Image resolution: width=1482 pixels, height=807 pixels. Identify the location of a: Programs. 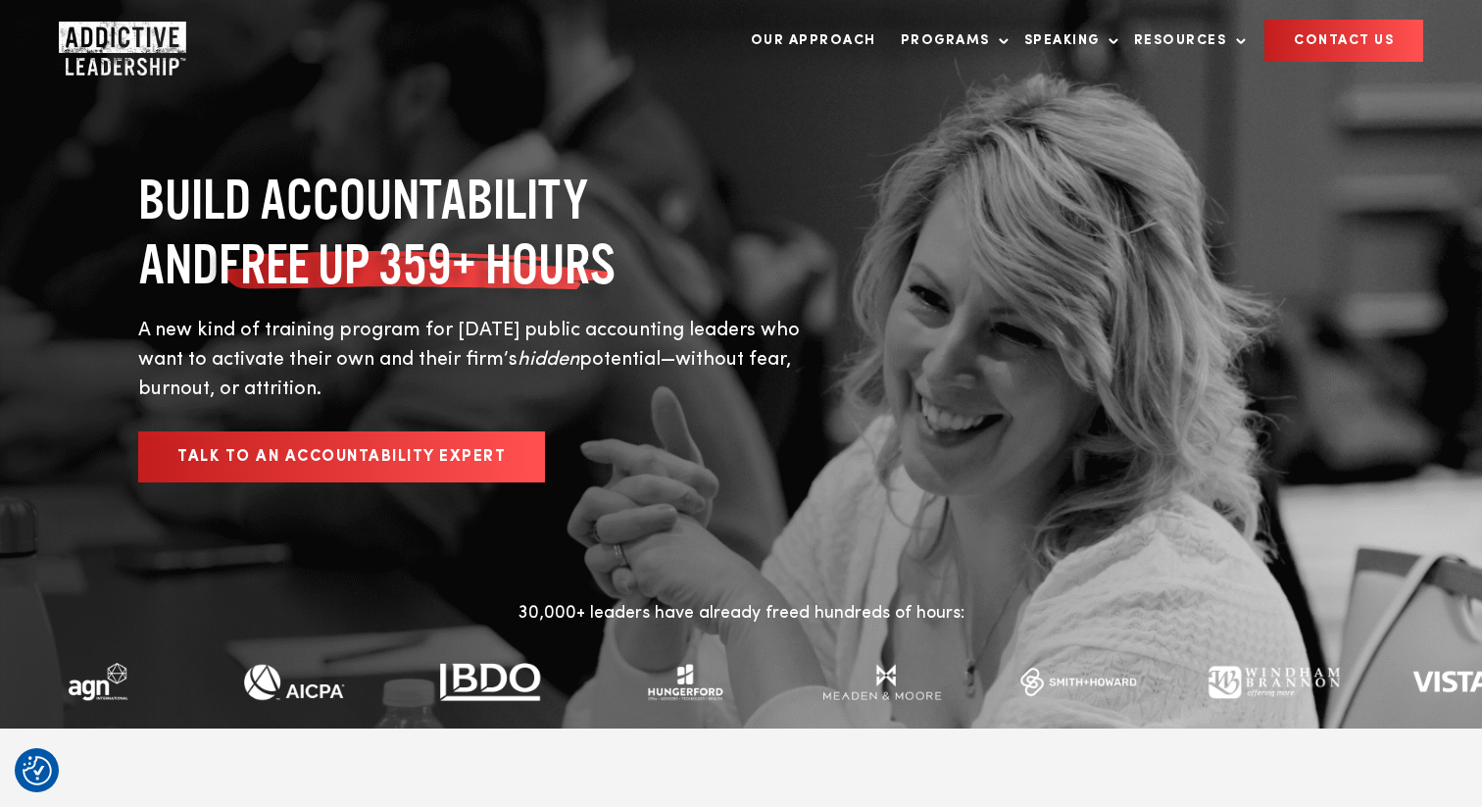
(950, 40).